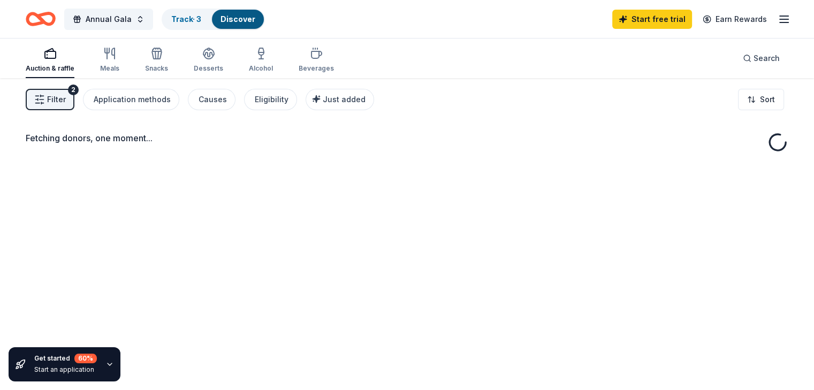 This screenshot has width=814, height=390. Describe the element at coordinates (109, 19) in the screenshot. I see `span: Annual Gala` at that location.